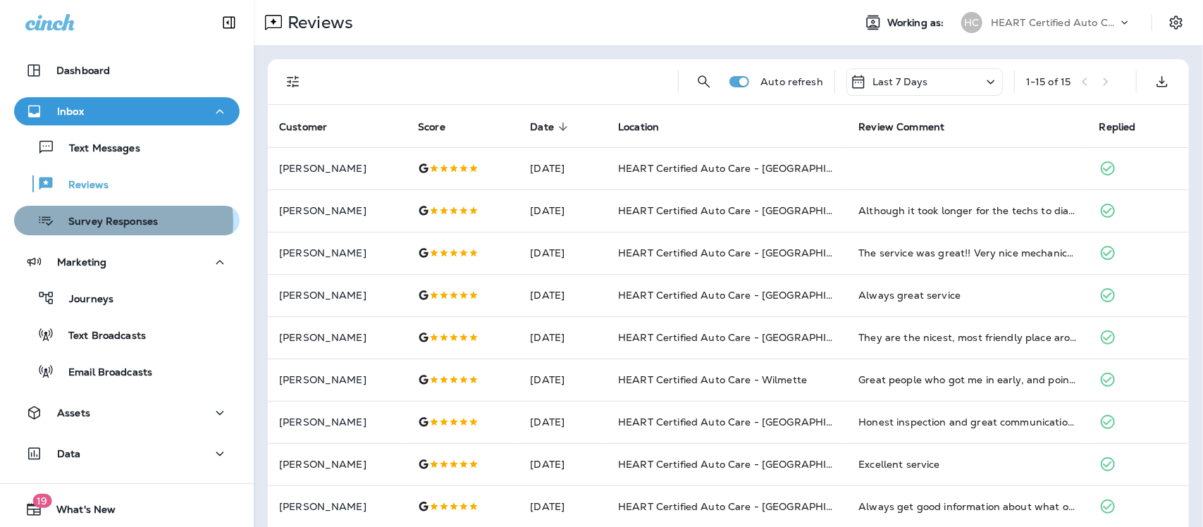  I want to click on button: Collapse Sidebar, so click(229, 23).